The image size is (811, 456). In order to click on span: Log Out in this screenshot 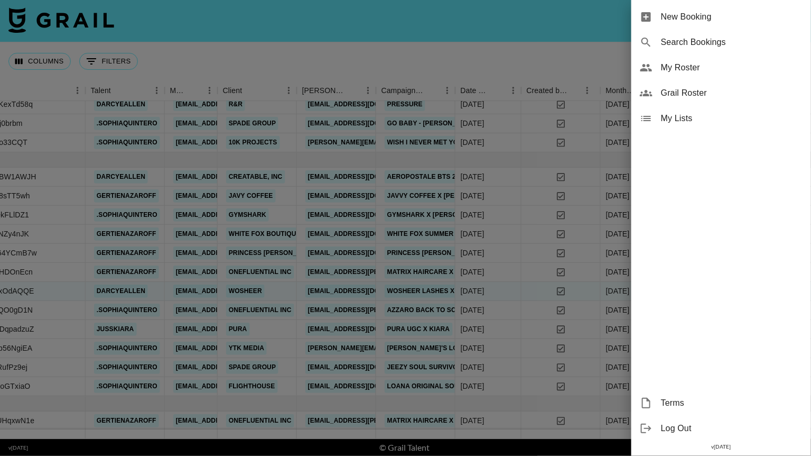, I will do `click(732, 428)`.